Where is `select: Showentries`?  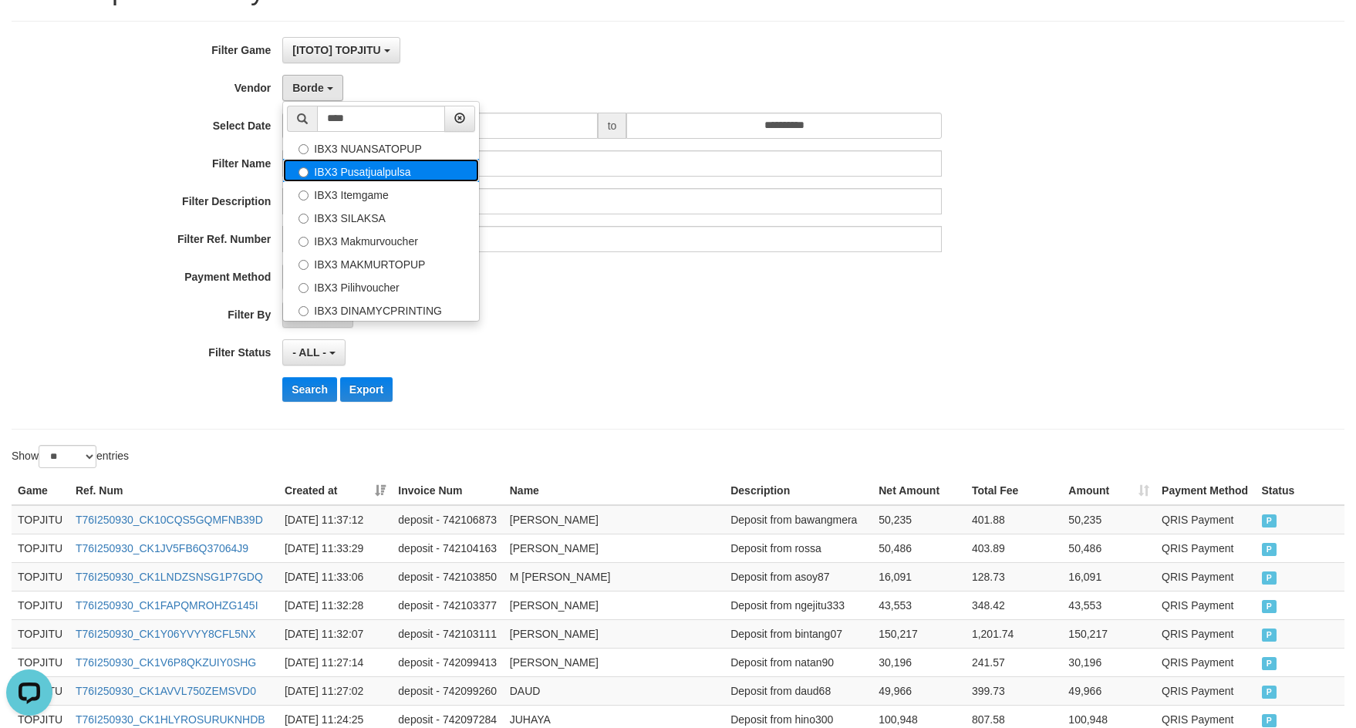
select: Showentries is located at coordinates (67, 456).